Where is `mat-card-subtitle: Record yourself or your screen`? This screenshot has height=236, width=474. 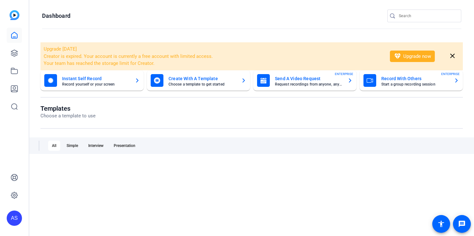 mat-card-subtitle: Record yourself or your screen is located at coordinates (96, 84).